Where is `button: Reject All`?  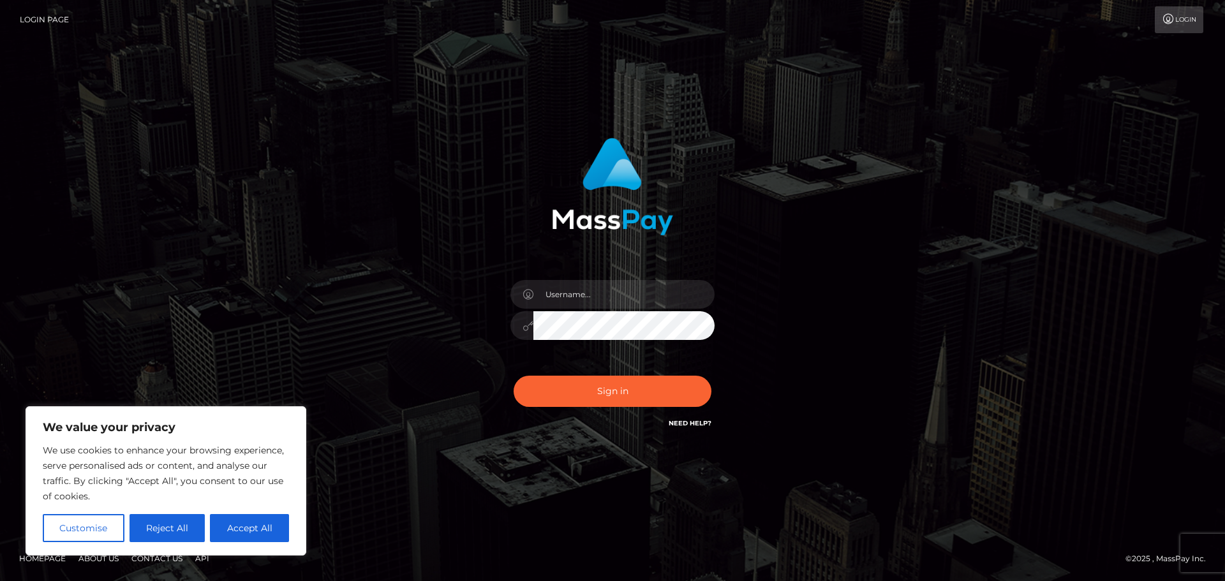
button: Reject All is located at coordinates (167, 528).